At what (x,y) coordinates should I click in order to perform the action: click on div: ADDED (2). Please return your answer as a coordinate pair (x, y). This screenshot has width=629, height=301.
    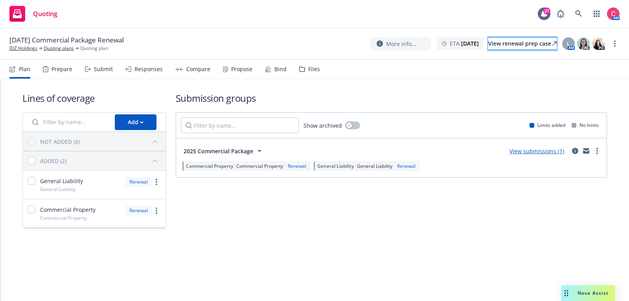
    Looking at the image, I should click on (53, 161).